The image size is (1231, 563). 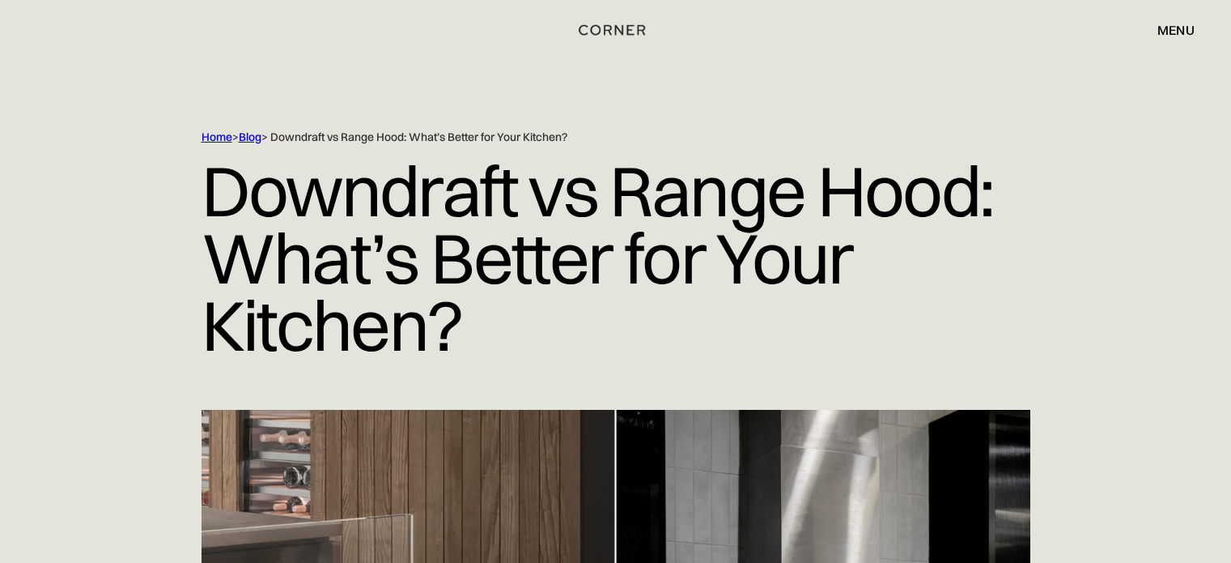 I want to click on h1: Downdraft vs Range Hood: What’s Better for Your Kitchen?, so click(x=616, y=257).